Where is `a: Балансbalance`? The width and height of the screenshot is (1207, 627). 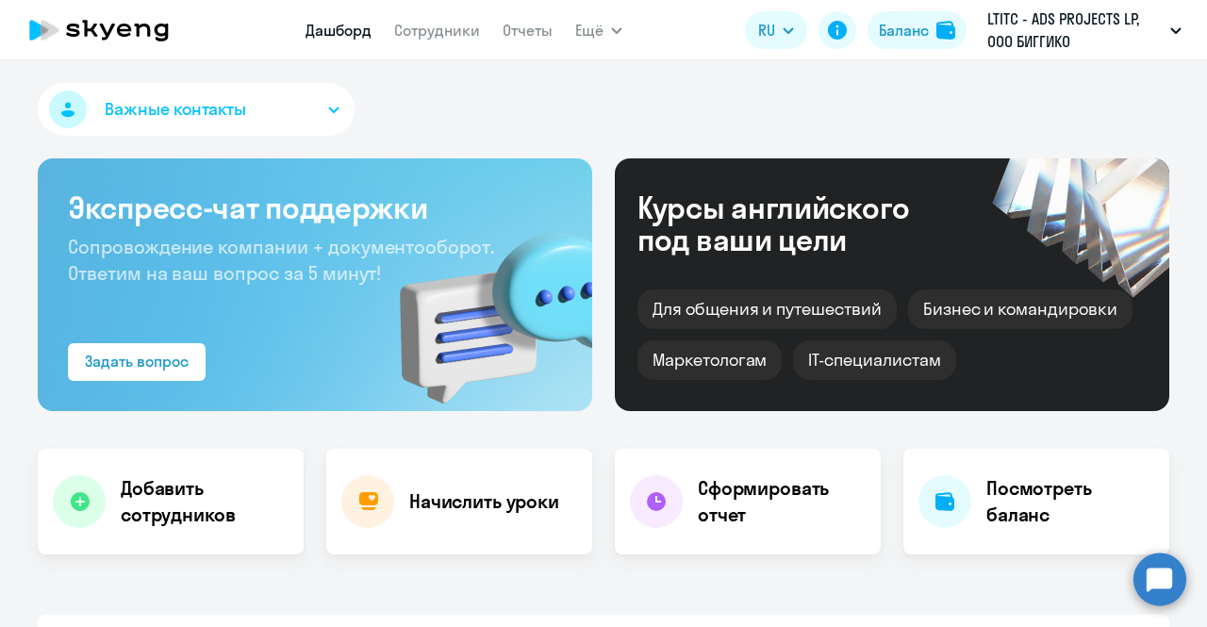 a: Балансbalance is located at coordinates (917, 30).